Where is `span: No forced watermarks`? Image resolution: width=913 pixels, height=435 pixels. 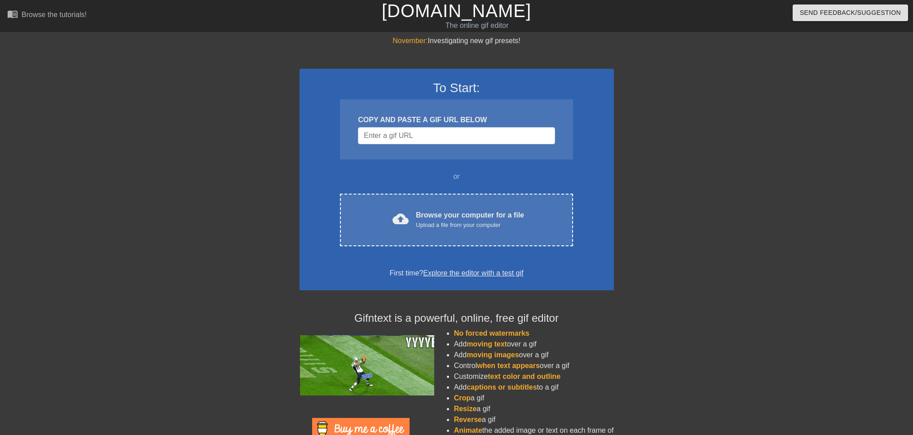 span: No forced watermarks is located at coordinates (492, 333).